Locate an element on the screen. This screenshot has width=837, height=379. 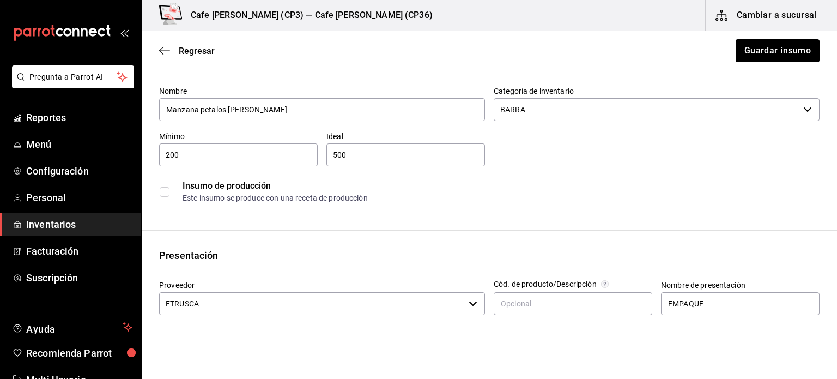
div: Insumo de producción is located at coordinates (501, 186).